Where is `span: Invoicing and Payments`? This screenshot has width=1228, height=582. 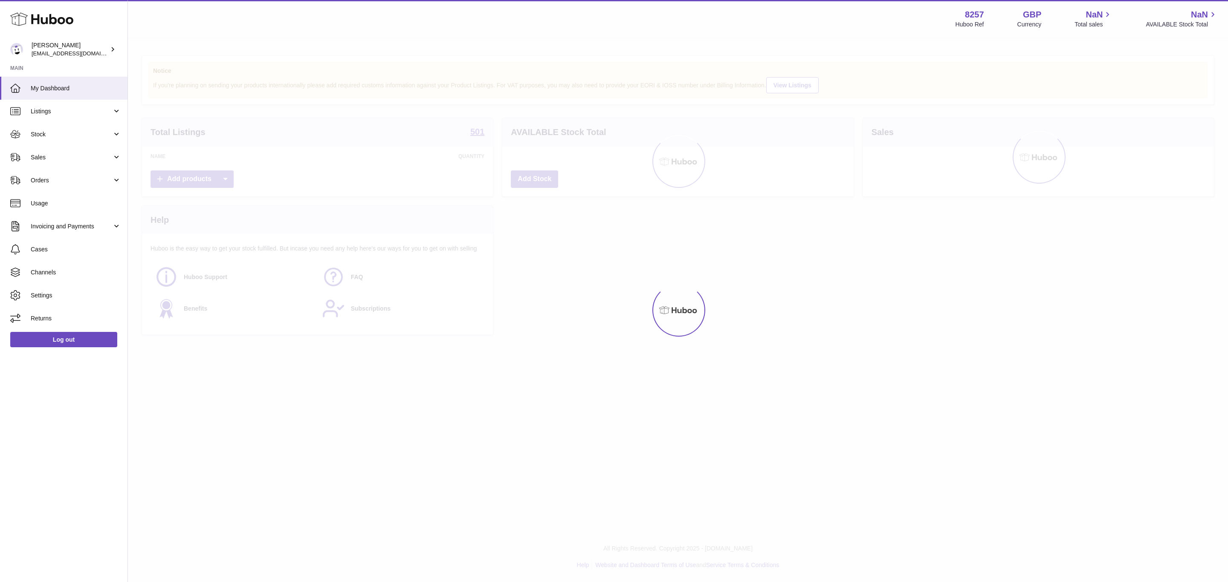
span: Invoicing and Payments is located at coordinates (71, 226).